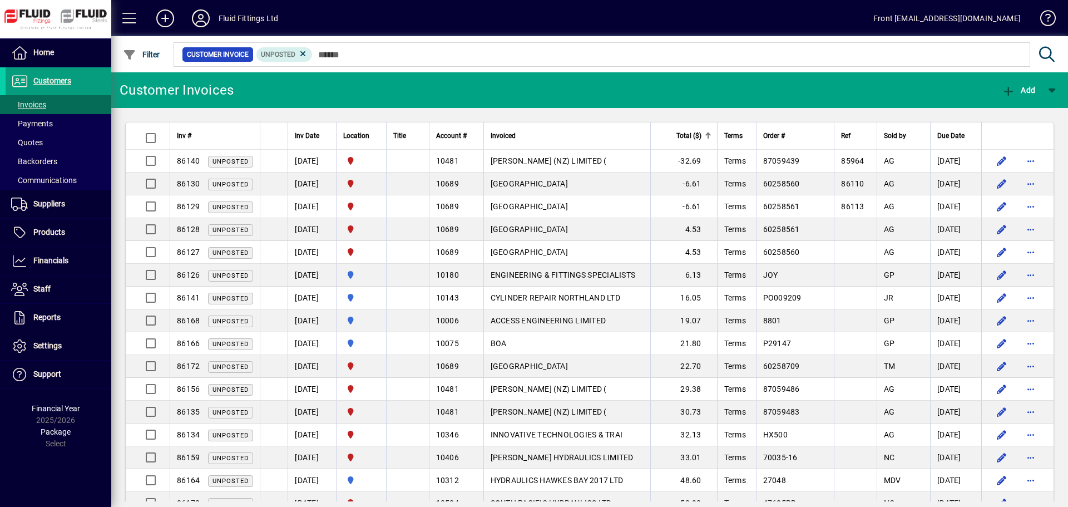 The image size is (1068, 507). Describe the element at coordinates (890, 457) in the screenshot. I see `span: NC` at that location.